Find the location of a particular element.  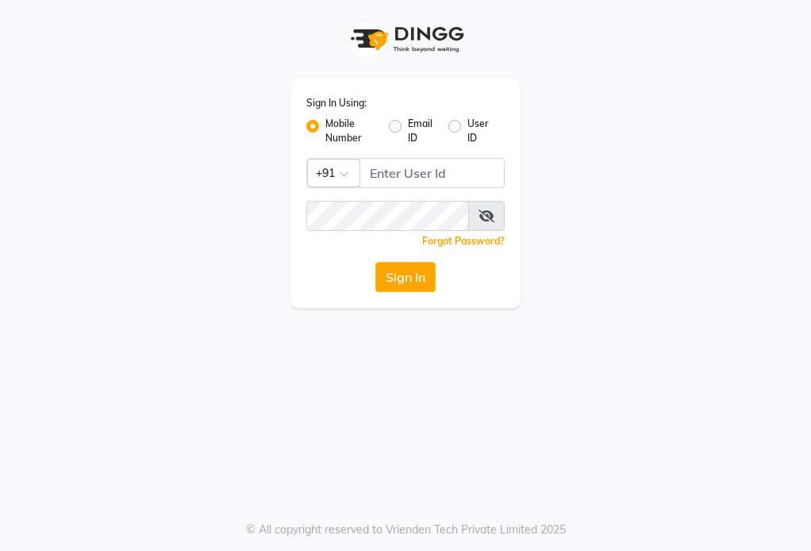

label: Mobile Number is located at coordinates (351, 131).